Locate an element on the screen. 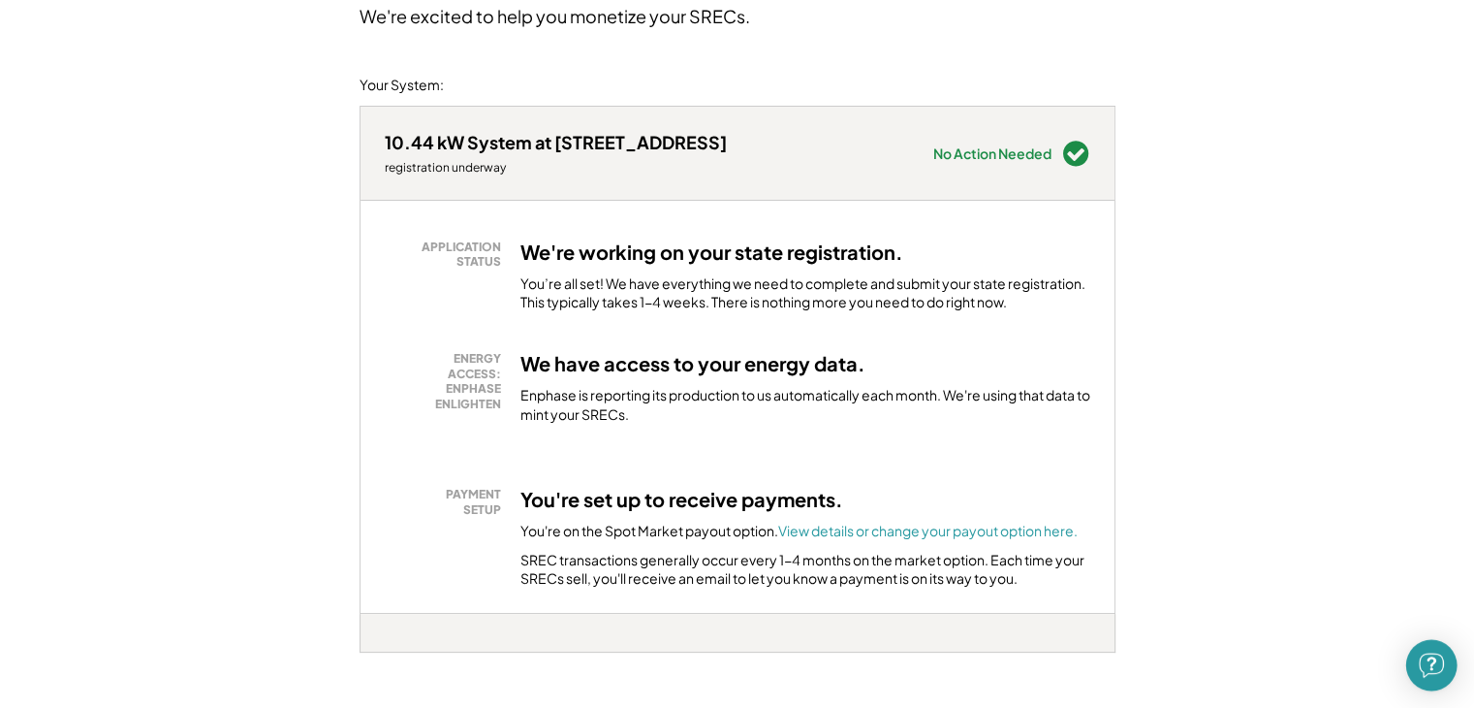 This screenshot has height=708, width=1474. div: Enphase is reporting its production to us automatically each month. We're using that data to mint... is located at coordinates (806, 404).